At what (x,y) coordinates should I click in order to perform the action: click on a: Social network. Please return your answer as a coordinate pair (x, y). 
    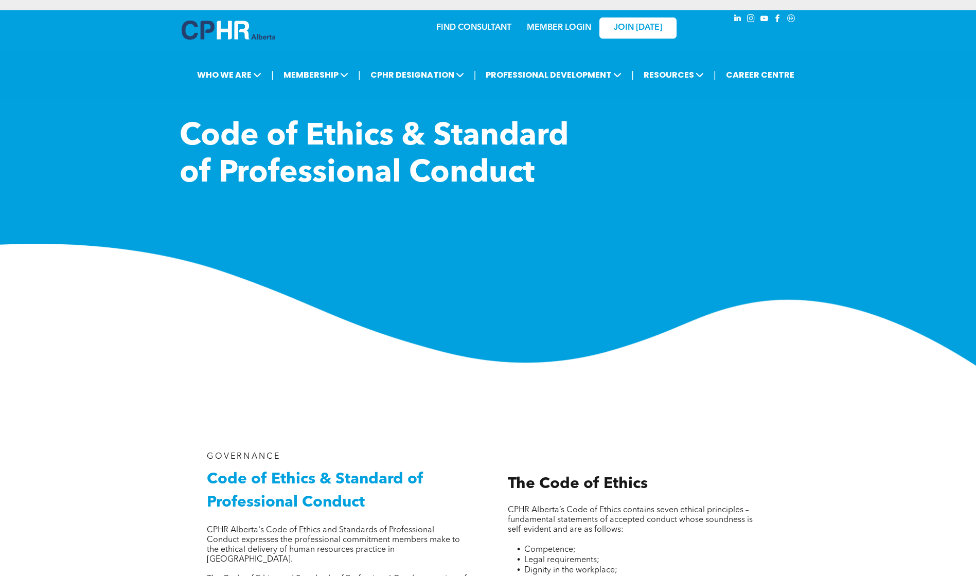
    Looking at the image, I should click on (792, 20).